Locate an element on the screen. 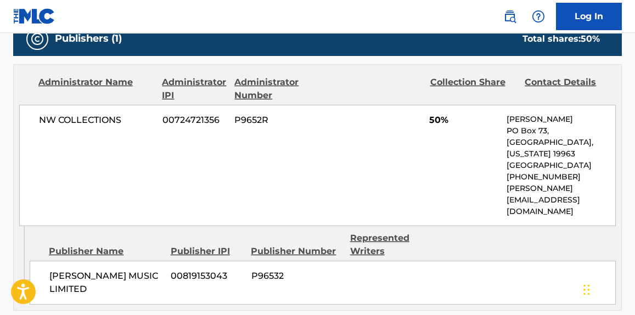 The width and height of the screenshot is (635, 315). div: Chat Widget is located at coordinates (608, 289).